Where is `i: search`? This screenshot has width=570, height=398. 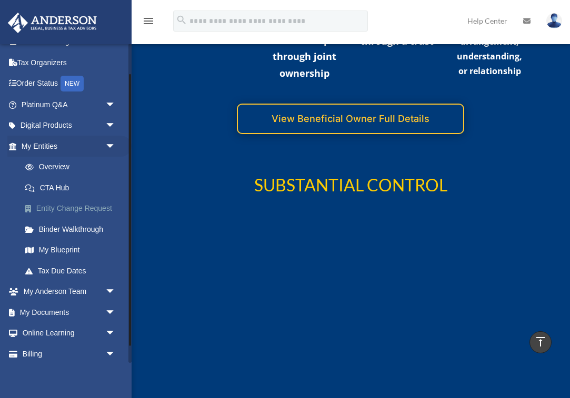
i: search is located at coordinates (182, 20).